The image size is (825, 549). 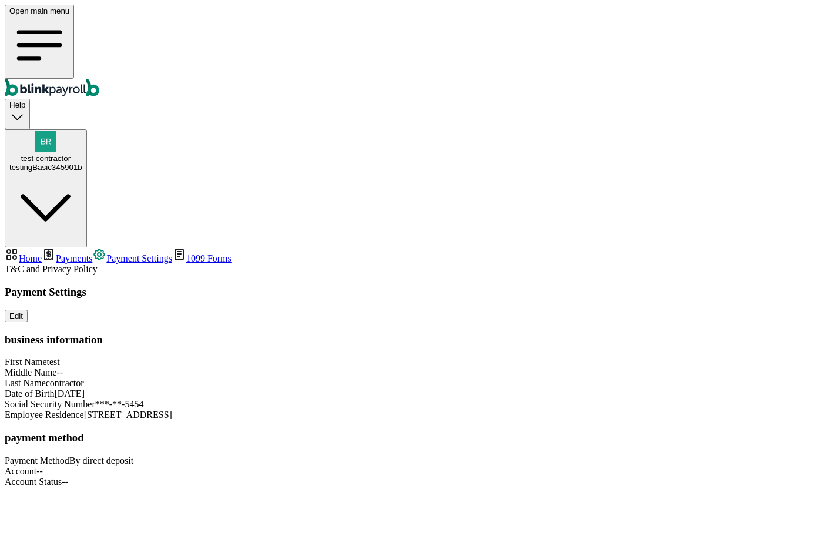 What do you see at coordinates (21, 471) in the screenshot?
I see `span: Account` at bounding box center [21, 471].